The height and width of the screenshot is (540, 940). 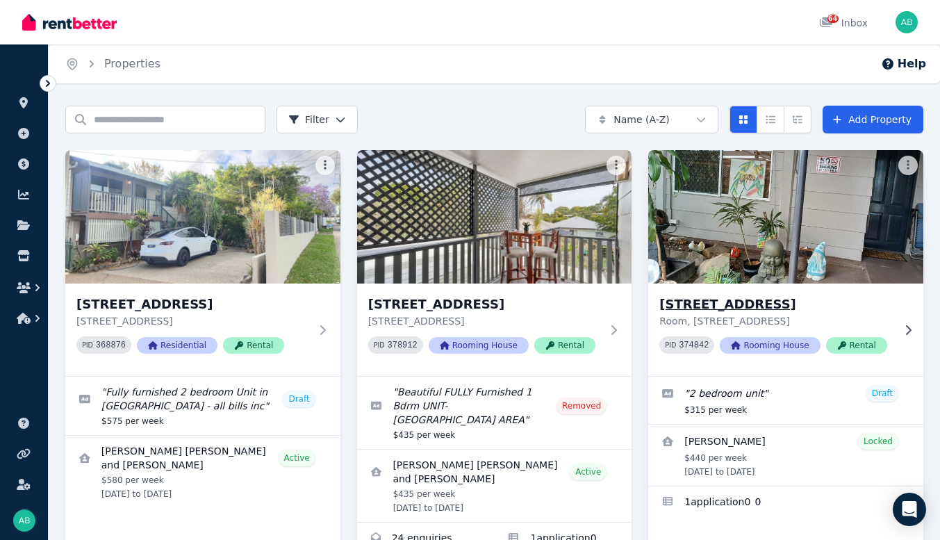 What do you see at coordinates (132, 63) in the screenshot?
I see `a: Properties` at bounding box center [132, 63].